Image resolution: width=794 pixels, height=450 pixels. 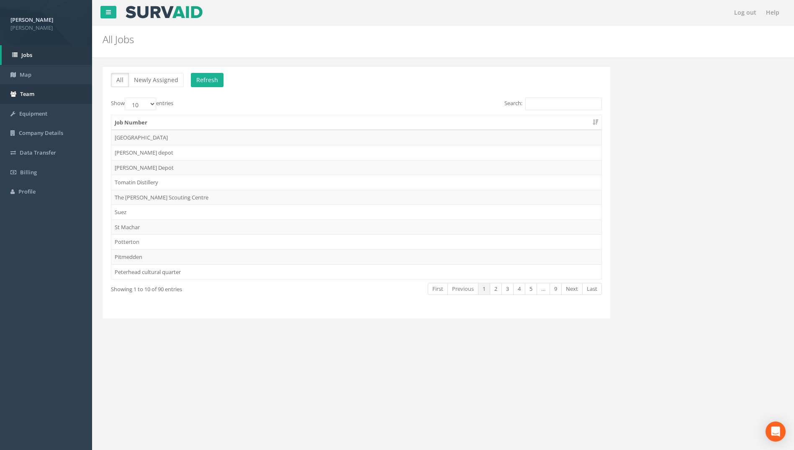 I want to click on span: Billing, so click(x=28, y=172).